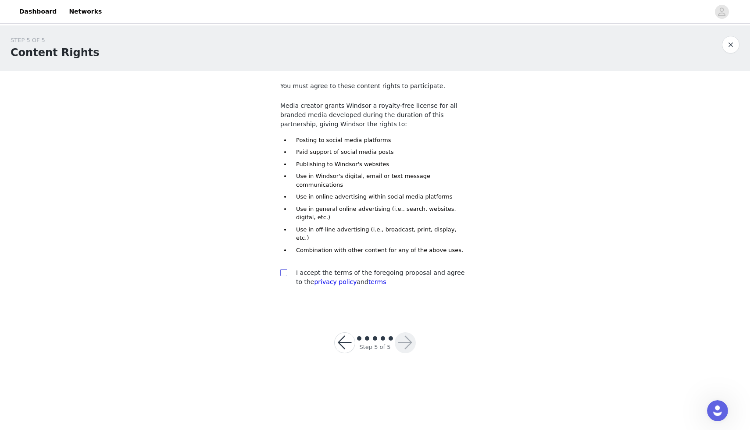 The image size is (750, 430). Describe the element at coordinates (380, 234) in the screenshot. I see `li: Use in off-line advertising (i.e., broadcast, print, display, etc.)` at that location.